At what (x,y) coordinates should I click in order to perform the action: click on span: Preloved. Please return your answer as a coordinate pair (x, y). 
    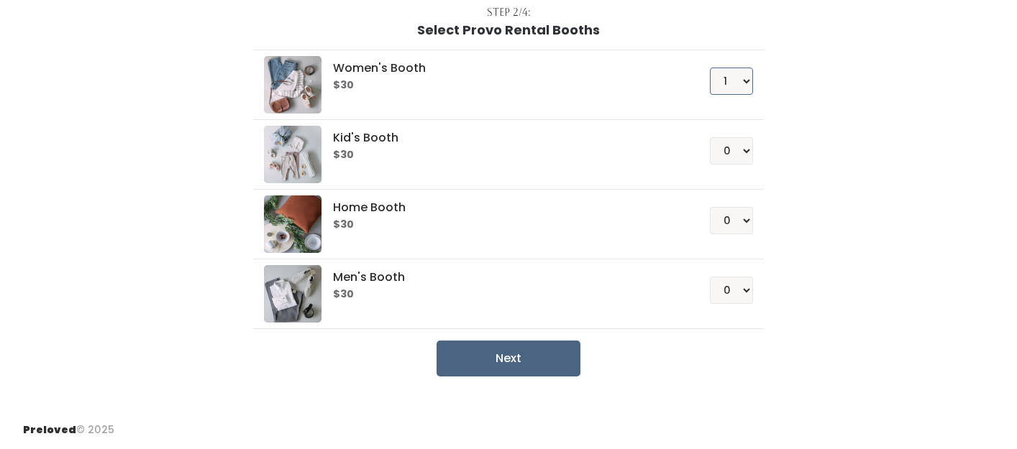
    Looking at the image, I should click on (50, 430).